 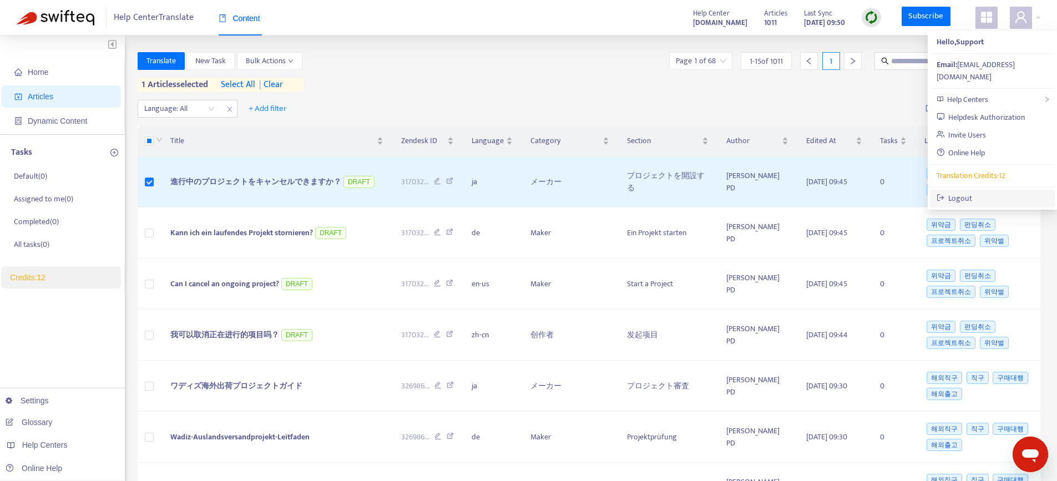 What do you see at coordinates (267, 109) in the screenshot?
I see `button: + Add filter` at bounding box center [267, 109].